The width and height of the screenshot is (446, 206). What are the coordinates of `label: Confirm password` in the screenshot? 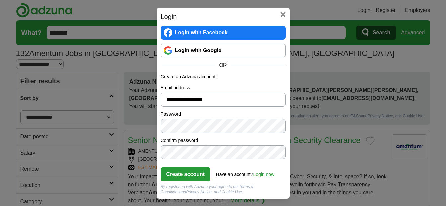 It's located at (223, 140).